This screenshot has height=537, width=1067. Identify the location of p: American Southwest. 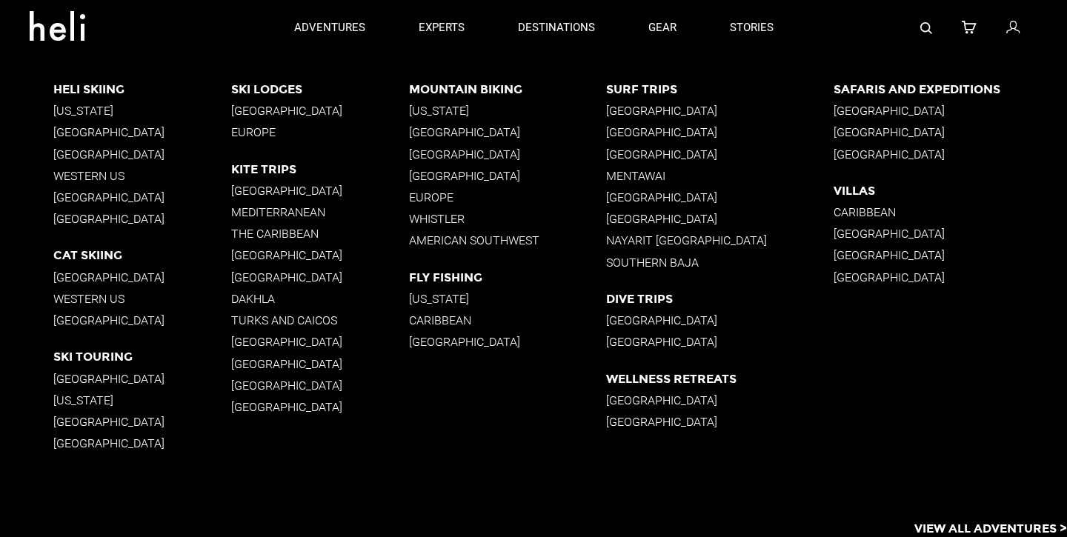
(508, 240).